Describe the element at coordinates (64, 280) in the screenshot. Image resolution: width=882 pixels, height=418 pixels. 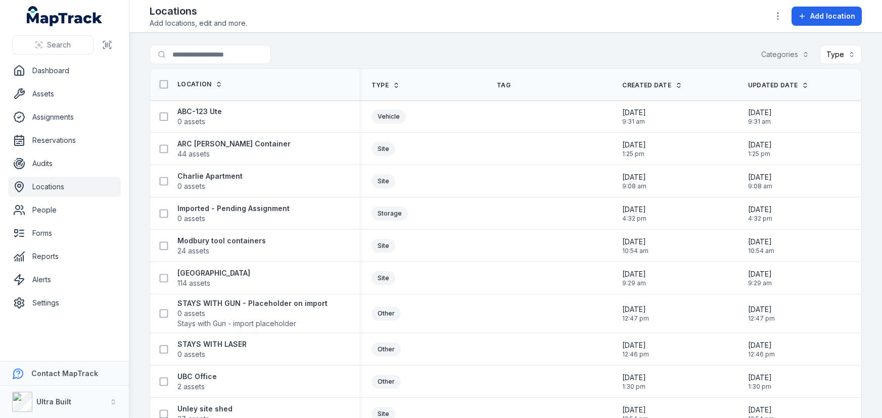
I see `a: Alerts` at that location.